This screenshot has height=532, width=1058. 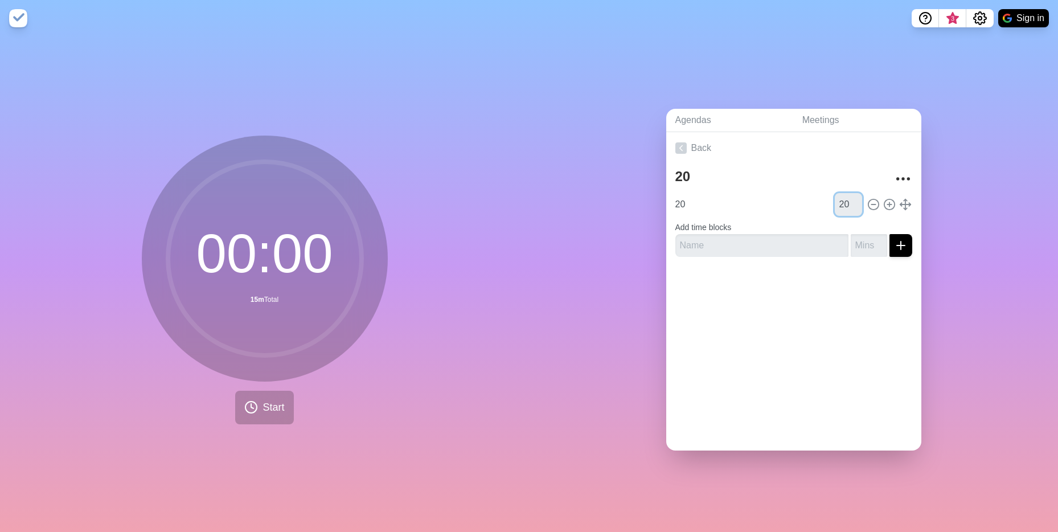 What do you see at coordinates (925, 18) in the screenshot?
I see `button: Help` at bounding box center [925, 18].